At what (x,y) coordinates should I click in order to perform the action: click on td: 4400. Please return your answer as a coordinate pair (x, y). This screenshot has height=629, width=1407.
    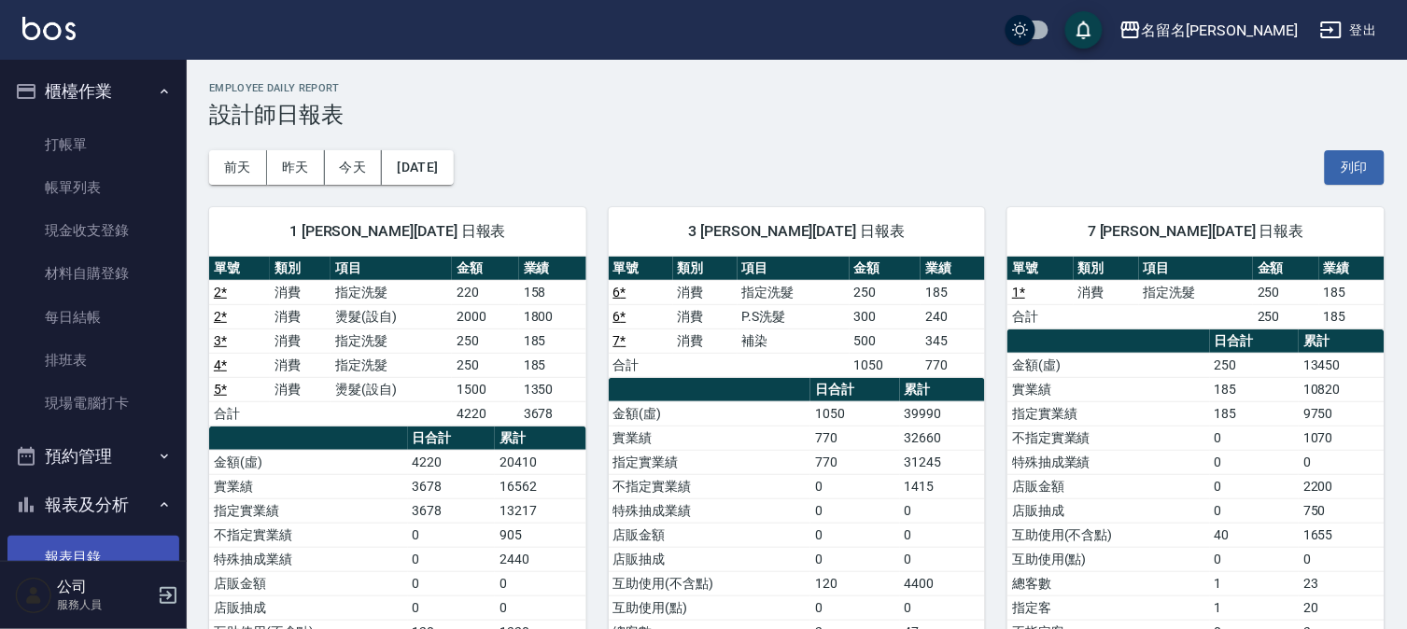
    Looking at the image, I should click on (943, 583).